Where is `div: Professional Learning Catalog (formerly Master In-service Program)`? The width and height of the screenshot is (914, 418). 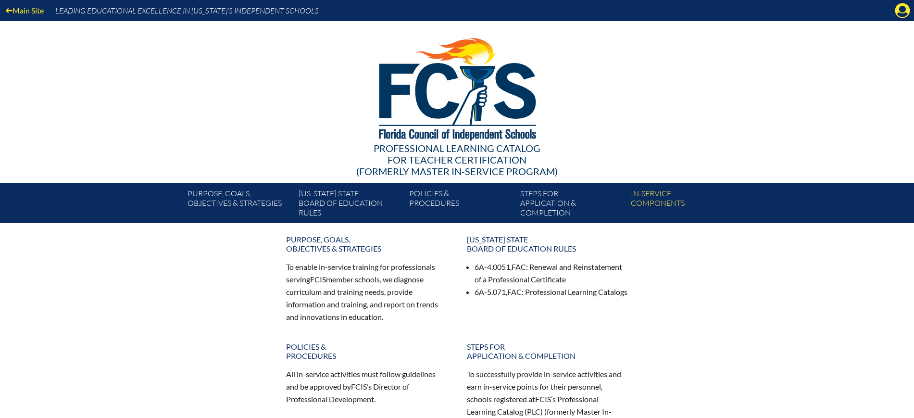
div: Professional Learning Catalog (formerly Master In-service Program) is located at coordinates (457, 160).